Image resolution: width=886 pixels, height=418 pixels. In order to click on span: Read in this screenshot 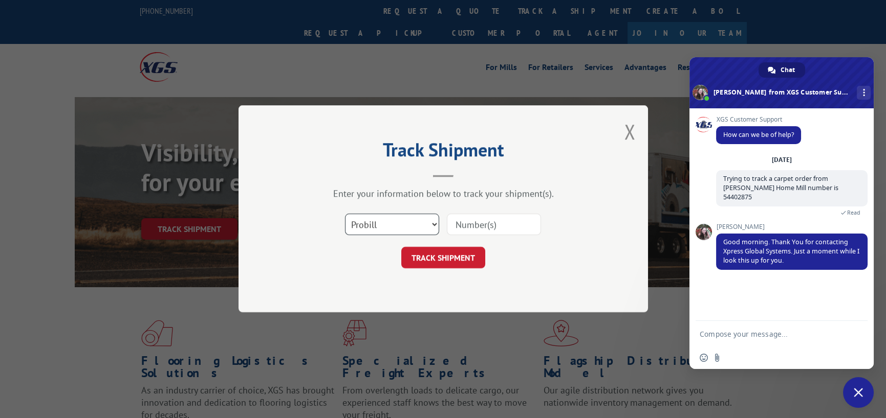, I will do `click(853, 213)`.